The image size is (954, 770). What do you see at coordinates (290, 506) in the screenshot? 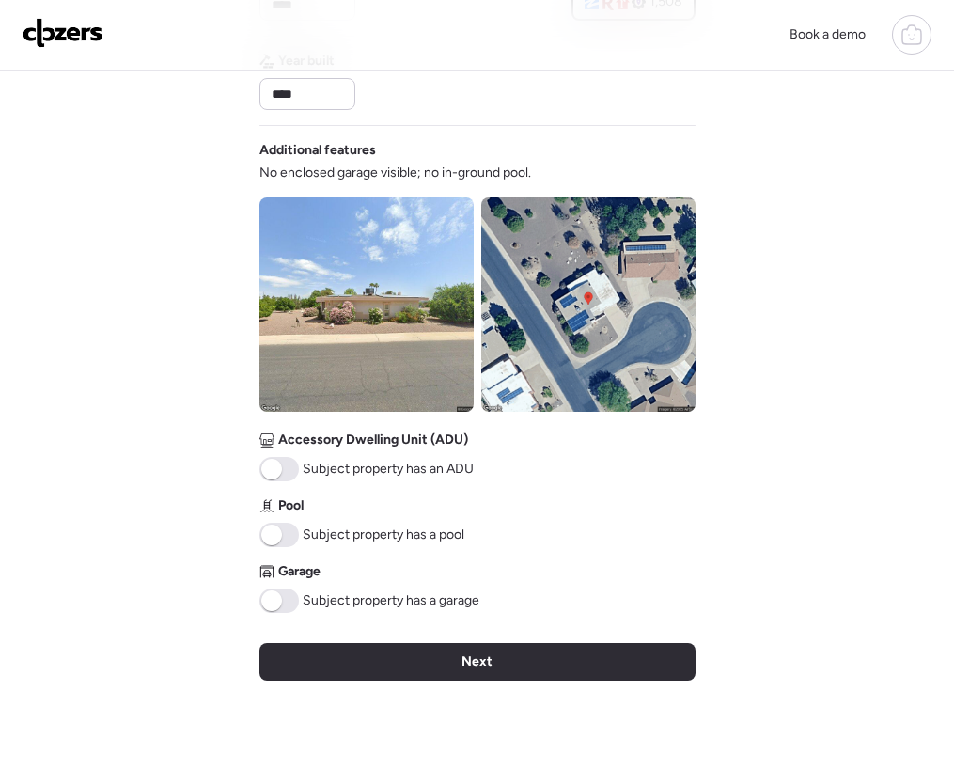
I see `span: Pool` at bounding box center [290, 506].